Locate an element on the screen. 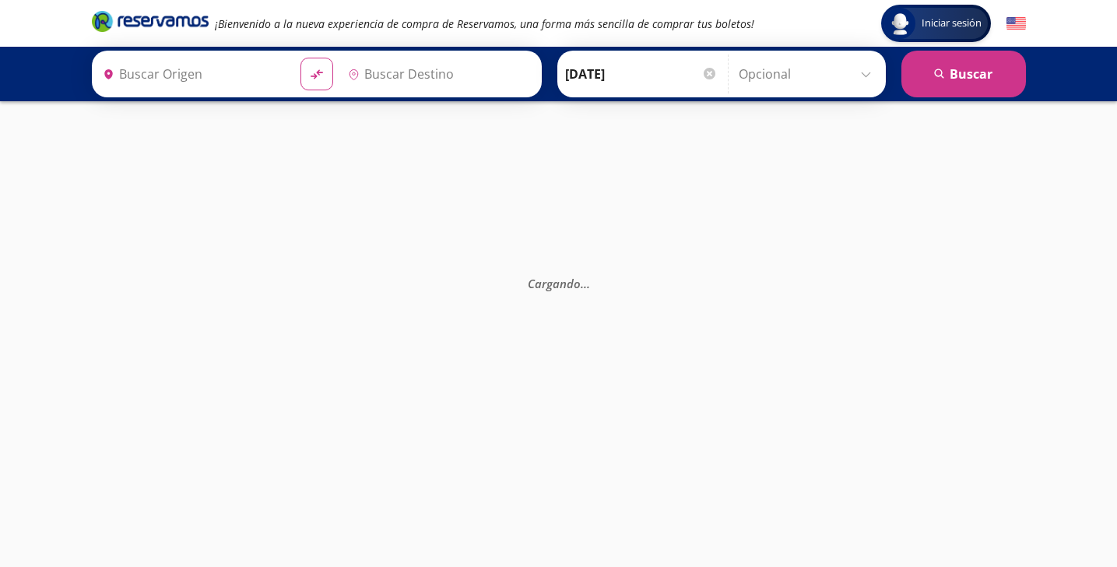 The width and height of the screenshot is (1117, 567). i: Brand Logo is located at coordinates (150, 21).